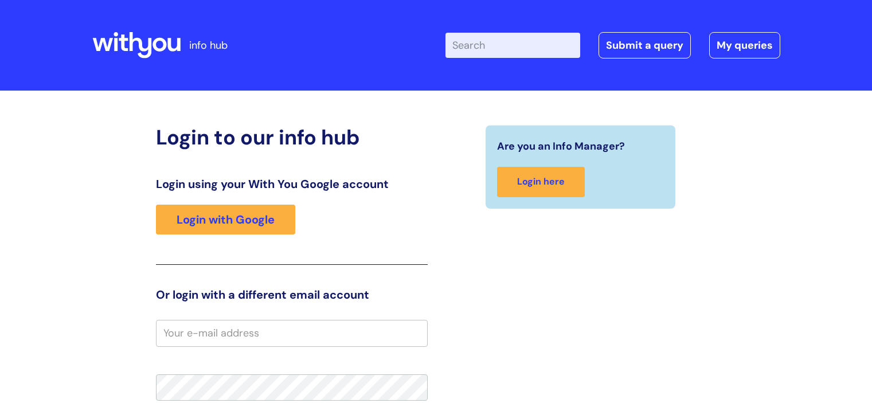 This screenshot has height=403, width=872. Describe the element at coordinates (513, 45) in the screenshot. I see `input: Search` at that location.